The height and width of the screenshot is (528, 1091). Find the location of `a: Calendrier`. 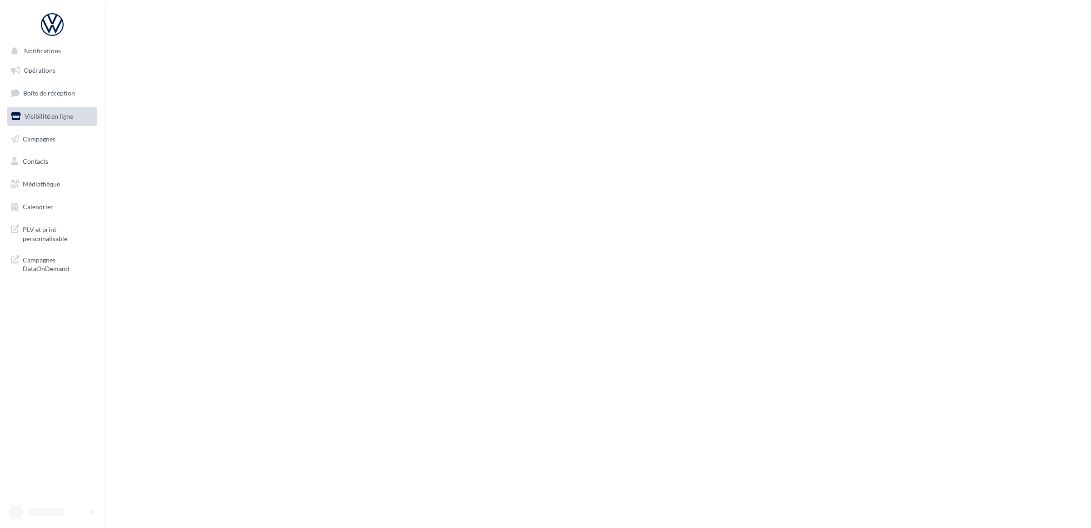

a: Calendrier is located at coordinates (52, 207).